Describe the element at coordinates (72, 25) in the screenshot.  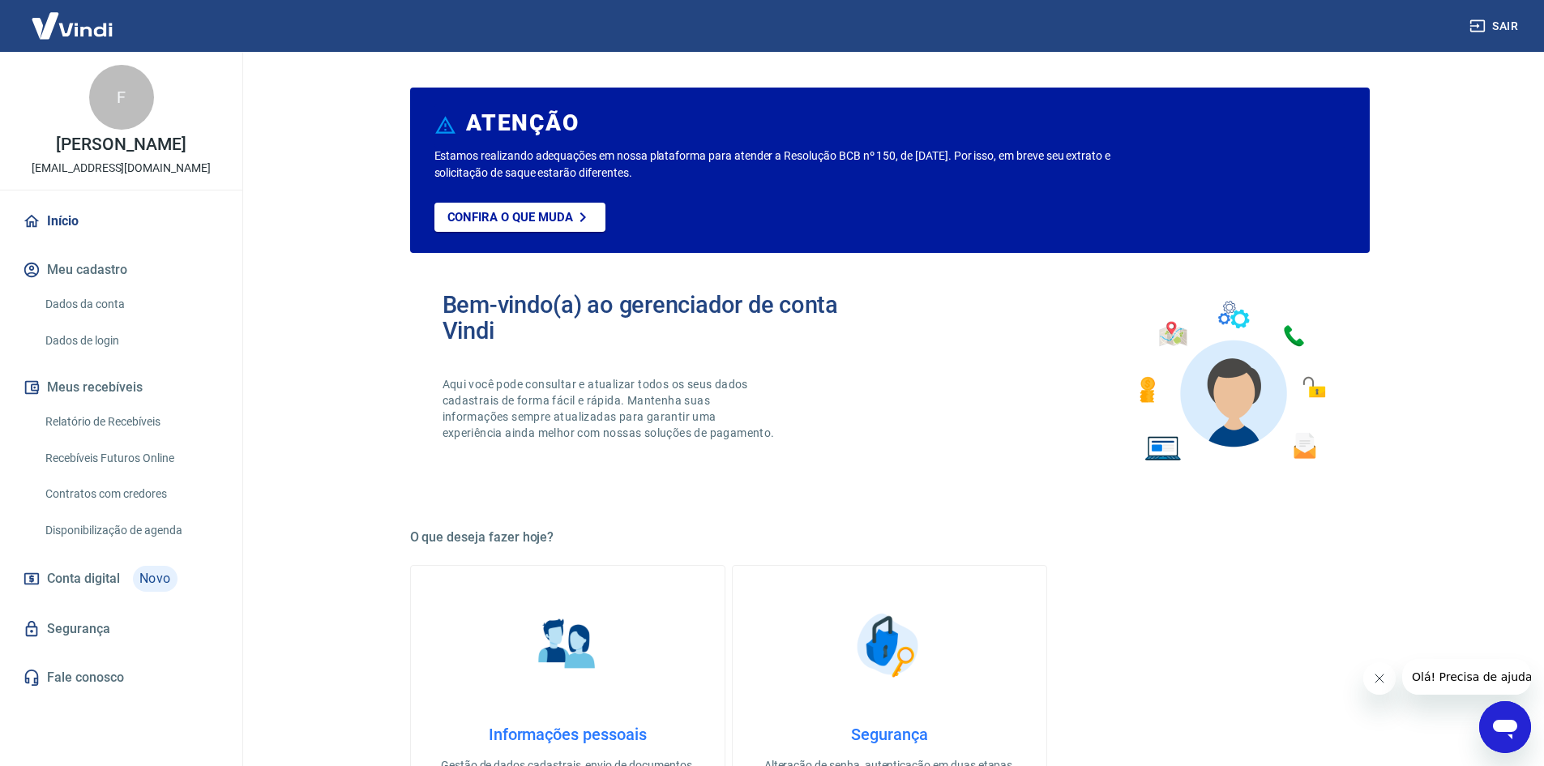
I see `img: Vindi` at that location.